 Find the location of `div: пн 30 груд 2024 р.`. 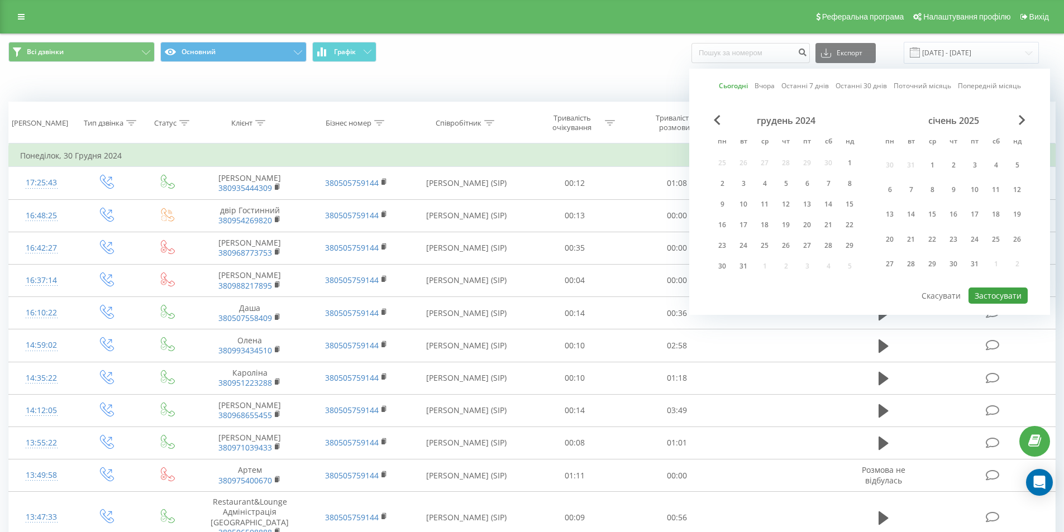

div: пн 30 груд 2024 р. is located at coordinates (722, 266).